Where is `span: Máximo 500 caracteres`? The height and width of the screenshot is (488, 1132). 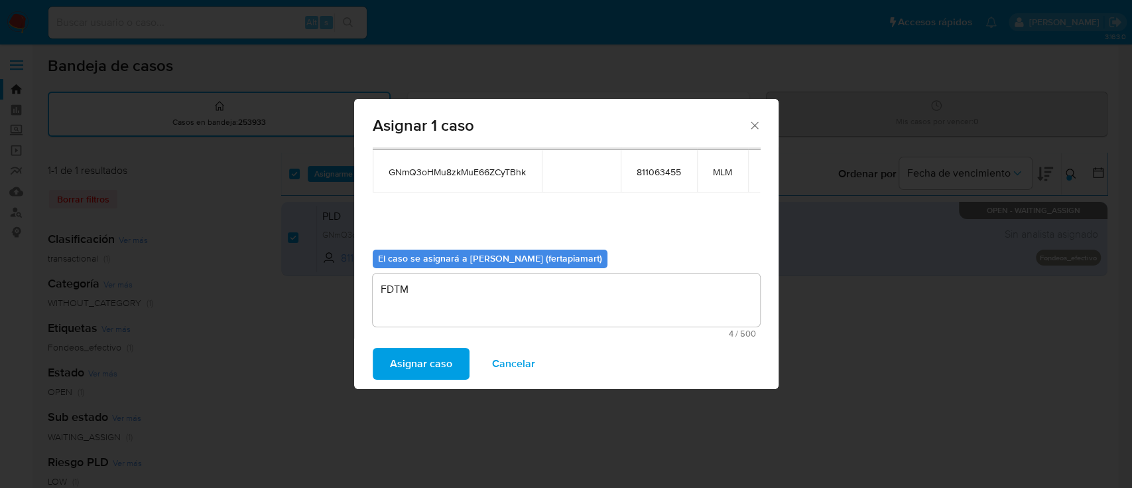 span: Máximo 500 caracteres is located at coordinates (567, 333).